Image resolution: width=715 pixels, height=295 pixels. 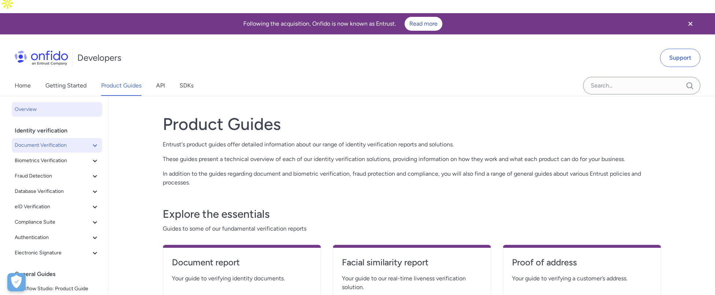 What do you see at coordinates (412, 145) in the screenshot?
I see `p: Entrust's product guides offer detailed information about our range of identity verification repo...` at bounding box center [412, 145].